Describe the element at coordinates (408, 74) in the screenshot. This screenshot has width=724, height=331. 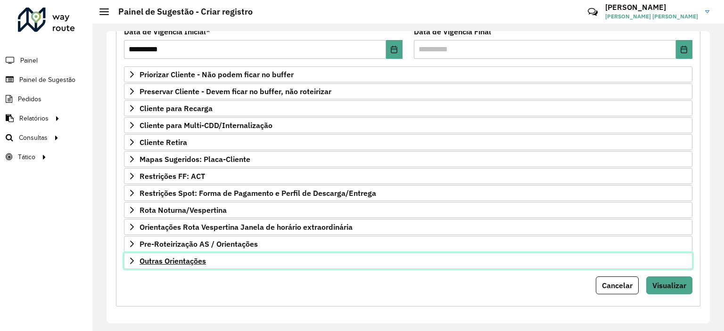
I see `a: Priorizar Cliente - Não podem ficar no buffer` at that location.